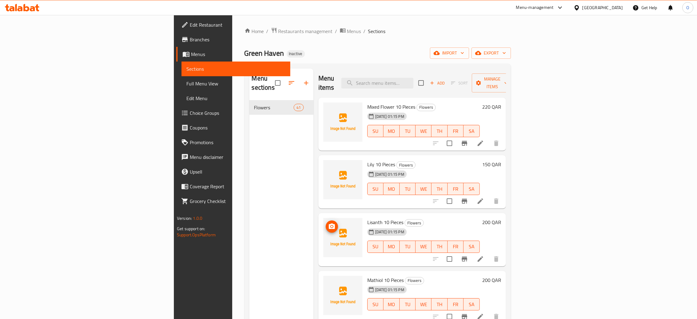 This screenshot has height=319, width=697. What do you see at coordinates (378, 83) in the screenshot?
I see `input: search` at bounding box center [378, 83].